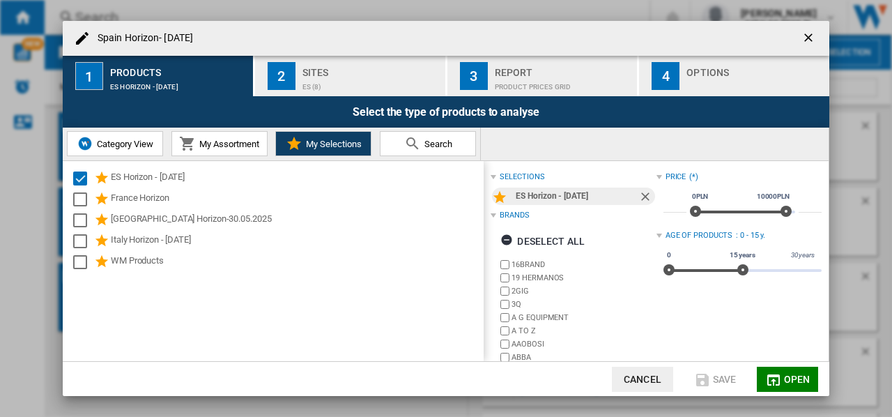 The height and width of the screenshot is (417, 892). Describe the element at coordinates (810, 38) in the screenshot. I see `button: getI18NText('BUTTONS.CLOSE_DIALOG')` at that location.